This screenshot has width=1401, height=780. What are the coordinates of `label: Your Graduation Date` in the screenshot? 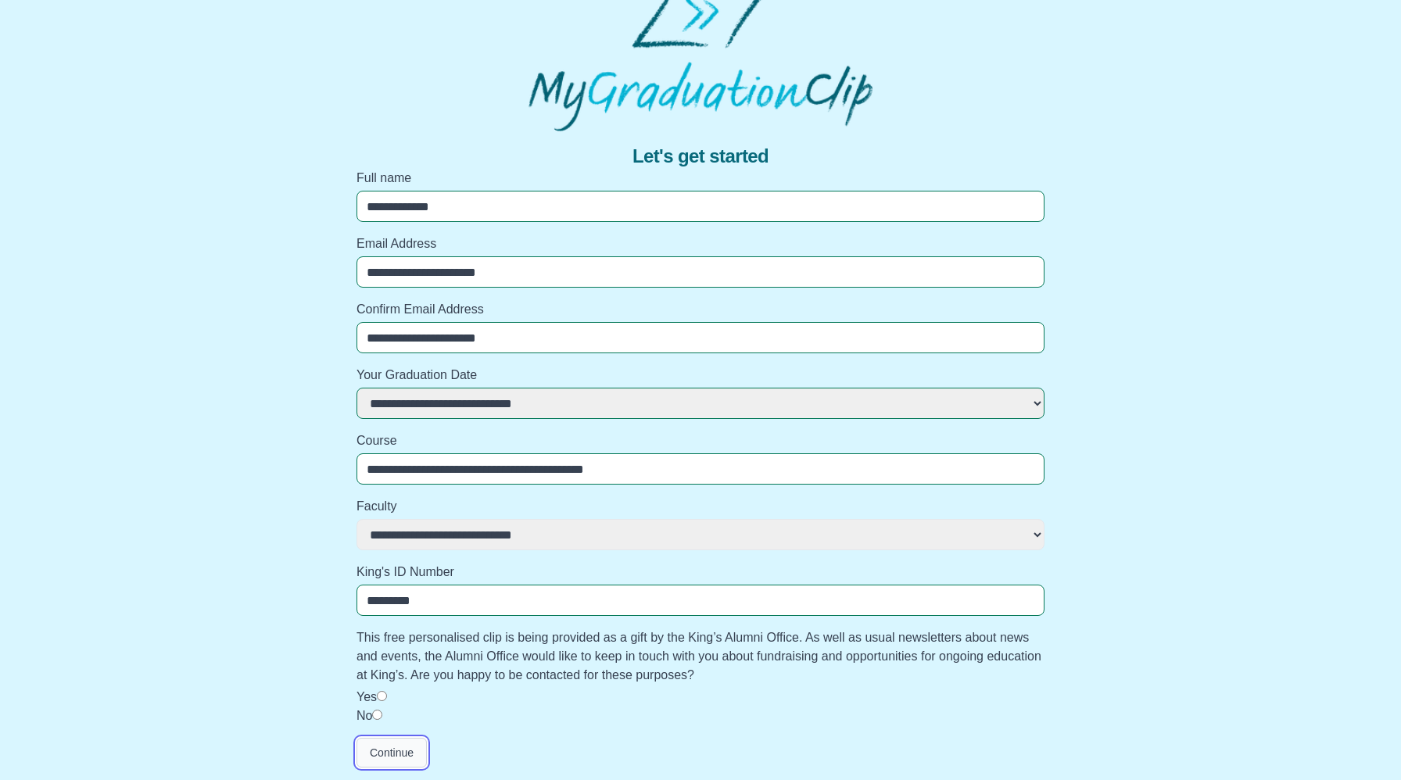 It's located at (701, 375).